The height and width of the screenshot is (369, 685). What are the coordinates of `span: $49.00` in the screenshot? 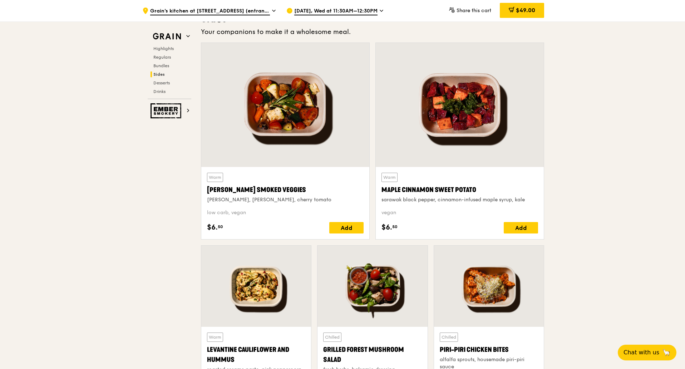 It's located at (525, 10).